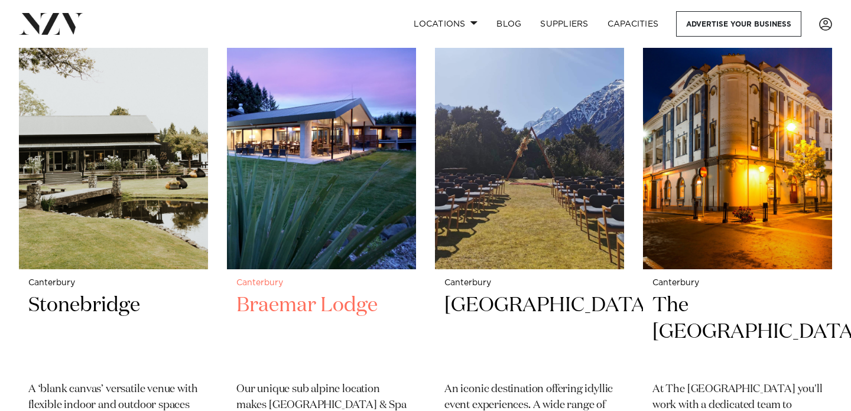 This screenshot has height=411, width=851. I want to click on a: BLOG, so click(509, 24).